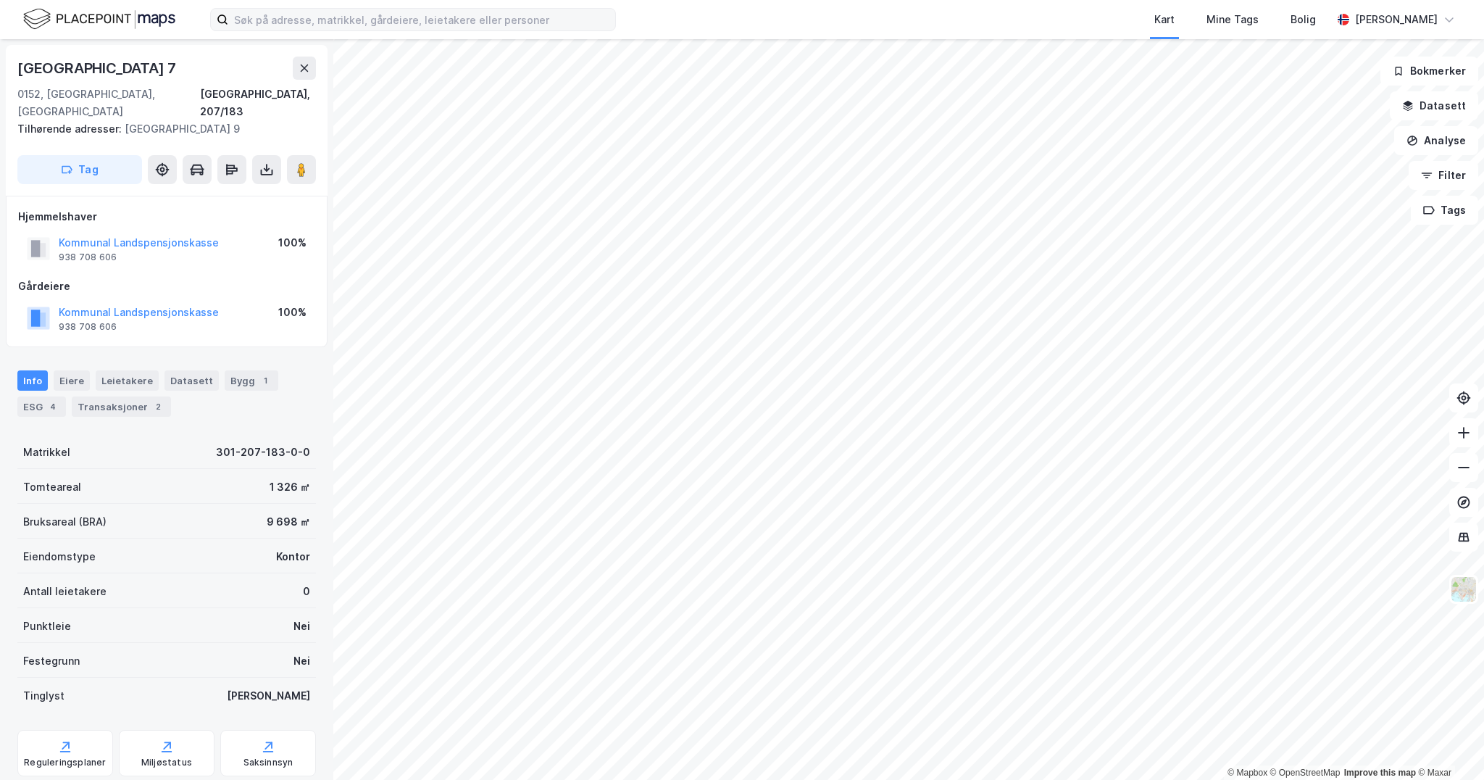 This screenshot has height=780, width=1484. Describe the element at coordinates (41, 406) in the screenshot. I see `div: ESG` at that location.